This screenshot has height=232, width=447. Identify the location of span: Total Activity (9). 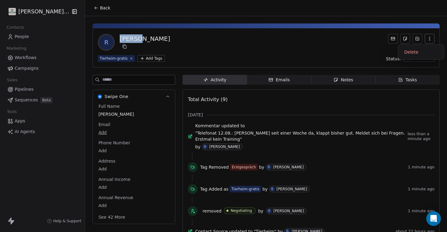
(207, 99).